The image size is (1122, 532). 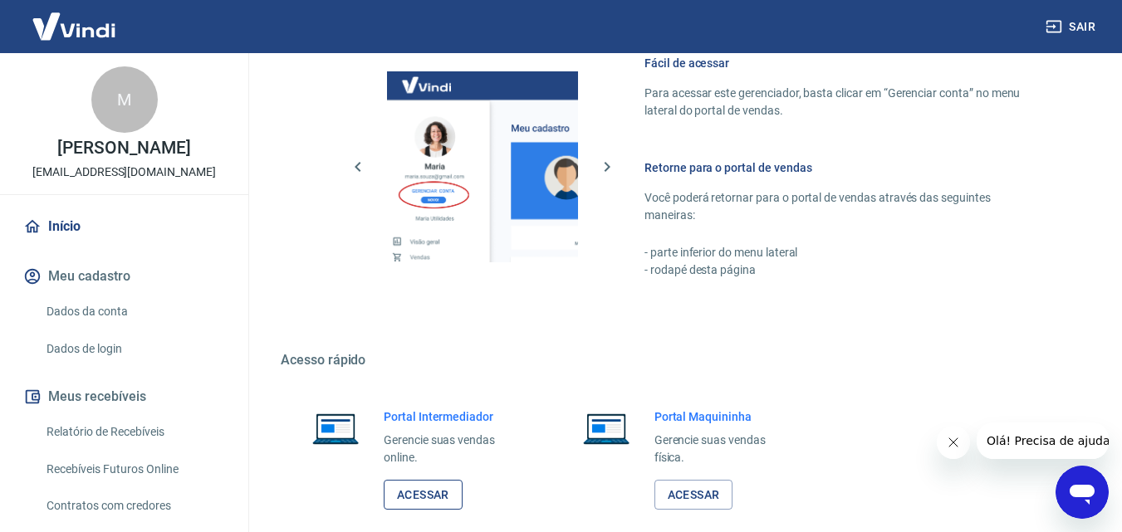 What do you see at coordinates (75, 18) in the screenshot?
I see `span: Olá! Precisa de ajuda?` at bounding box center [75, 18].